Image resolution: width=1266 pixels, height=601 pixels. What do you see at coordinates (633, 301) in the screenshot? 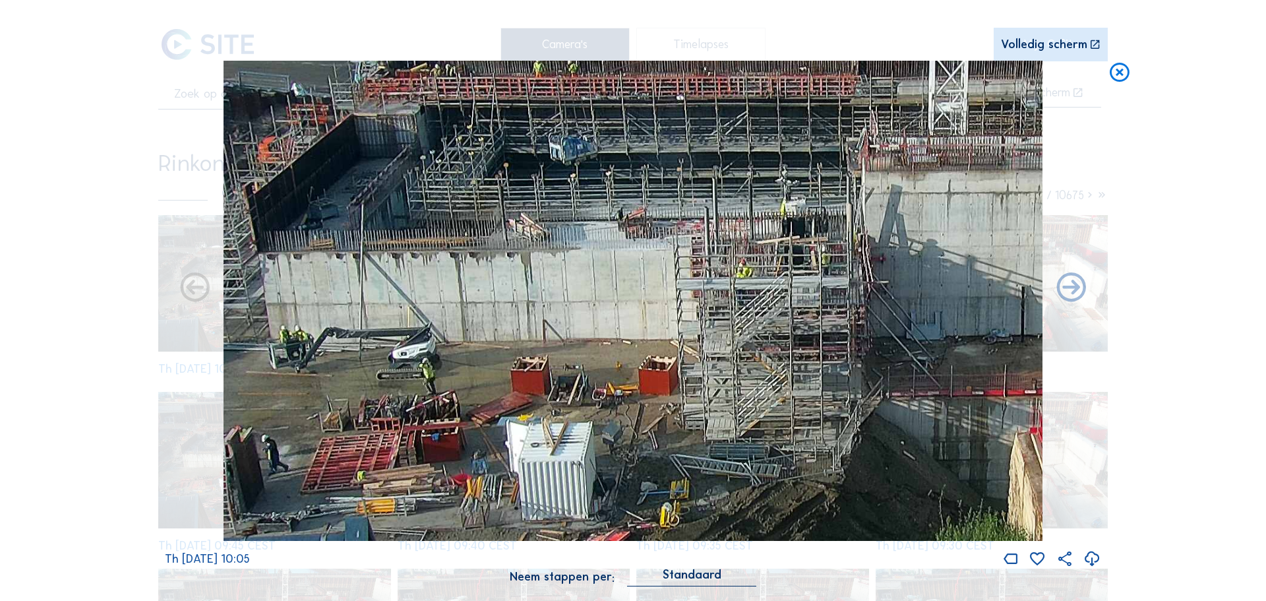
I see `img: Image` at bounding box center [633, 301].